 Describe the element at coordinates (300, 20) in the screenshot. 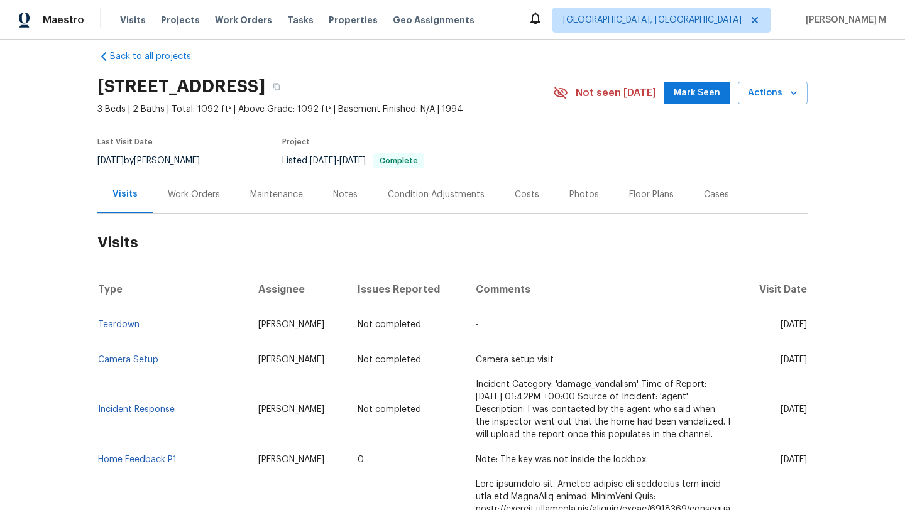

I see `span: Tasks` at that location.